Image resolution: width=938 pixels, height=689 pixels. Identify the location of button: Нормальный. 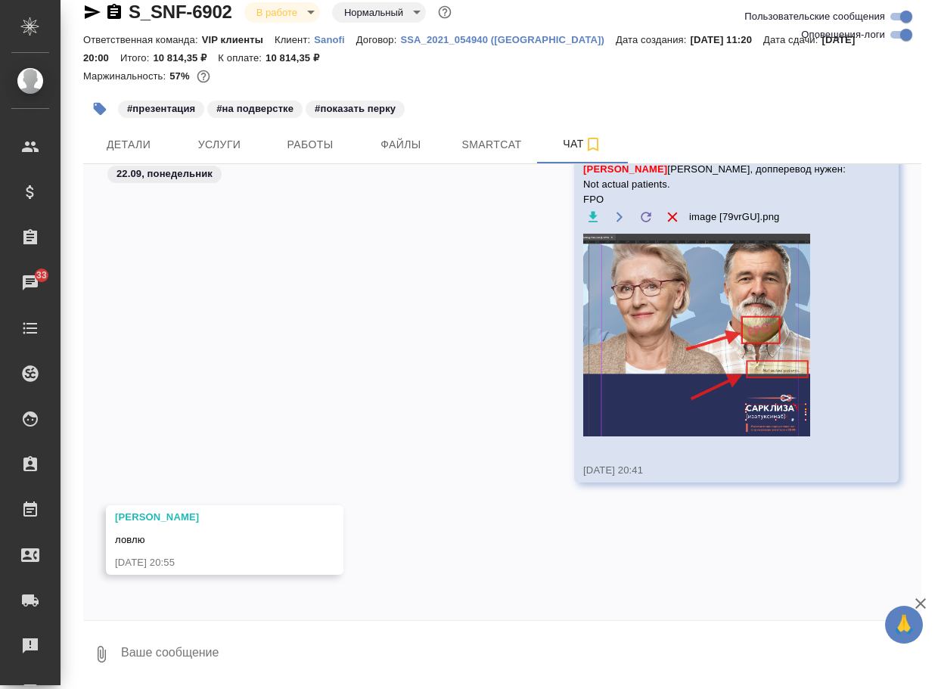
(374, 12).